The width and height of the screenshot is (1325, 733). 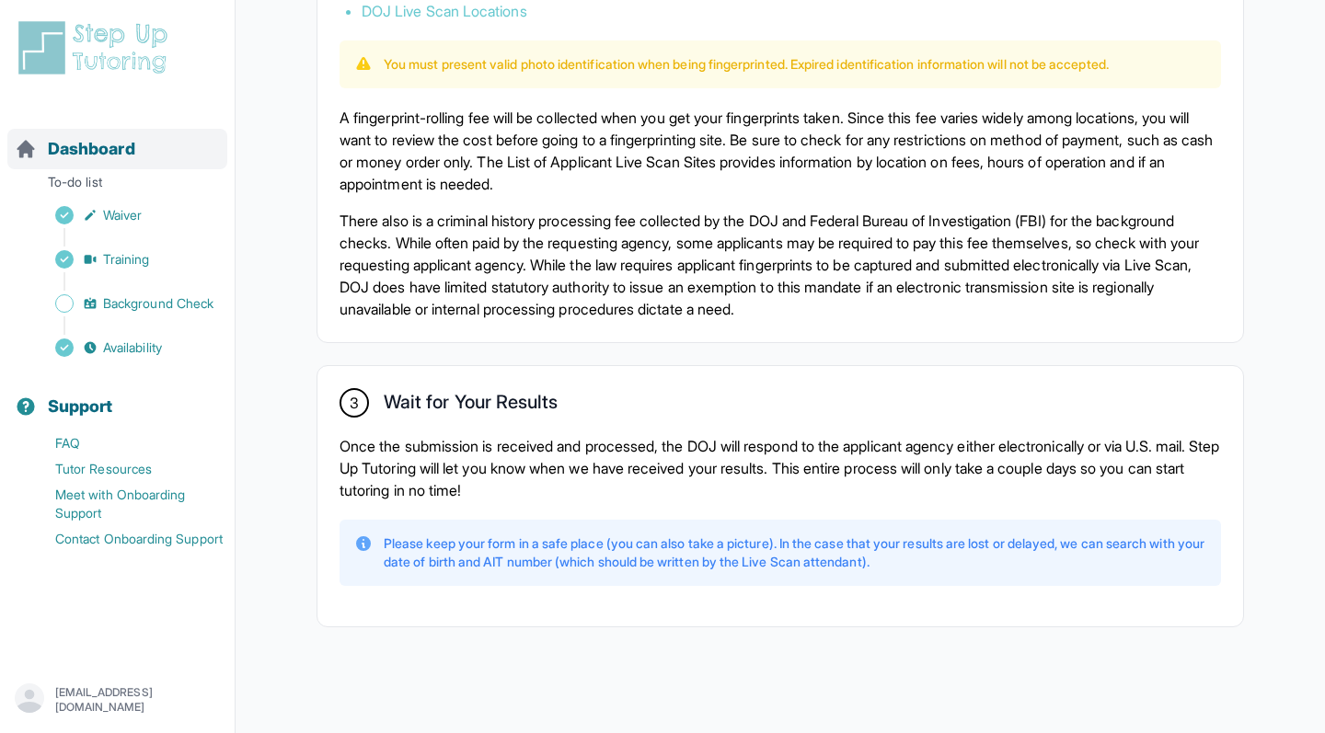 I want to click on span: Training, so click(x=126, y=259).